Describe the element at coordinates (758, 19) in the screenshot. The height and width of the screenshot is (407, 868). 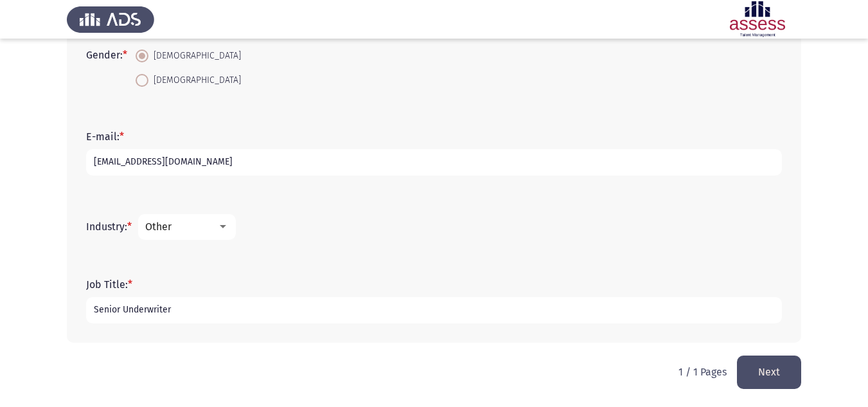
I see `img: Assessment logo of Emotional Intelligence Assessment - THL` at that location.